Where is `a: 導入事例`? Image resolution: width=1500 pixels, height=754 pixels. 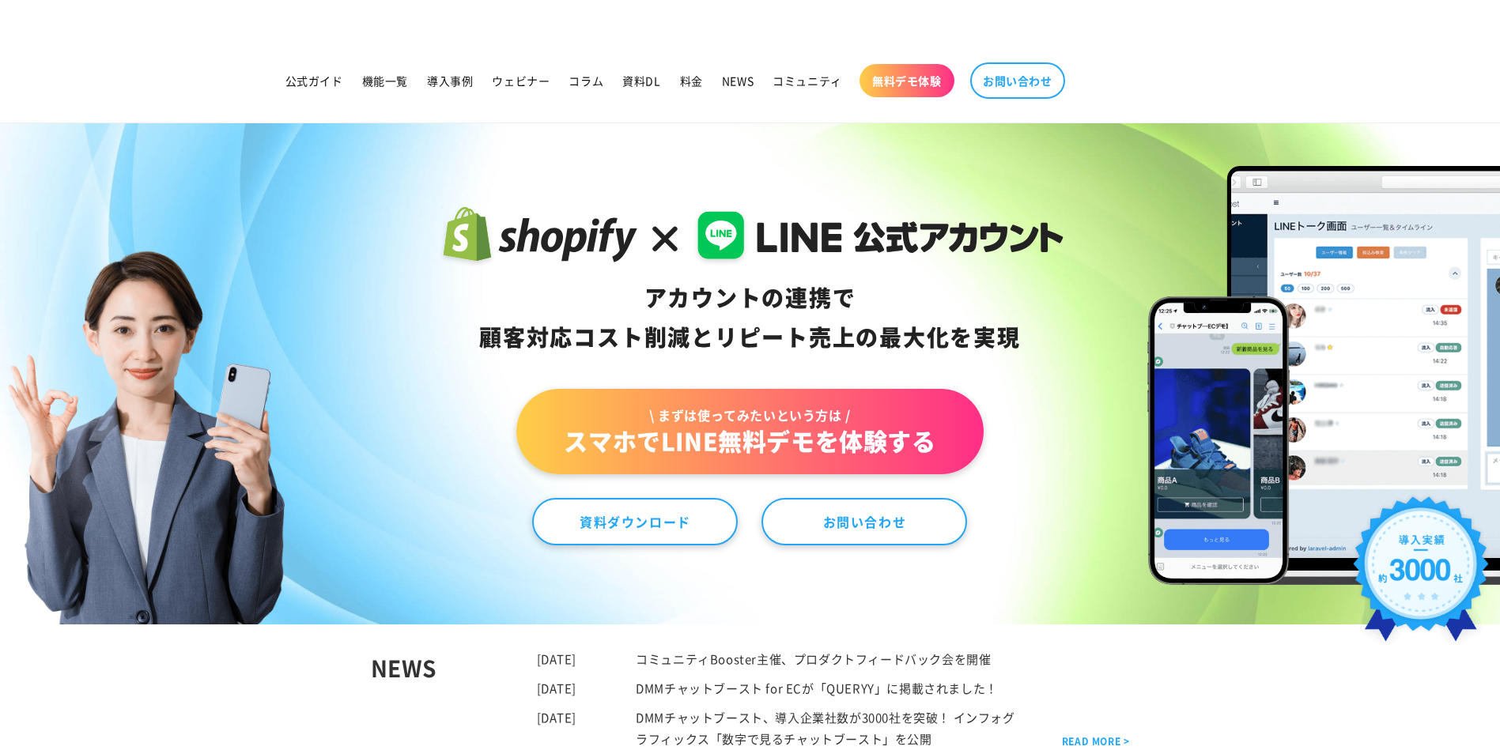
a: 導入事例 is located at coordinates (450, 81).